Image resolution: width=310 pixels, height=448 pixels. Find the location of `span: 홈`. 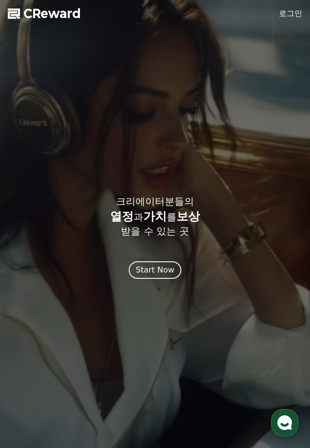

span: 홈 is located at coordinates (34, 327).